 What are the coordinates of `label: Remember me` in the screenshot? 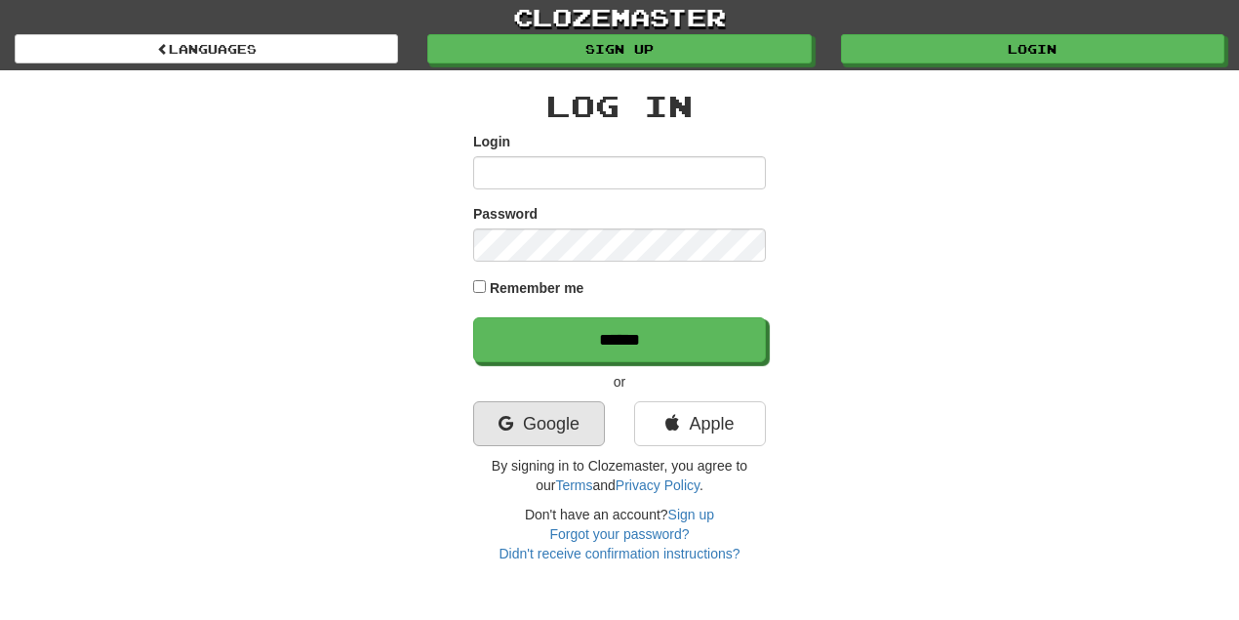 It's located at (537, 288).